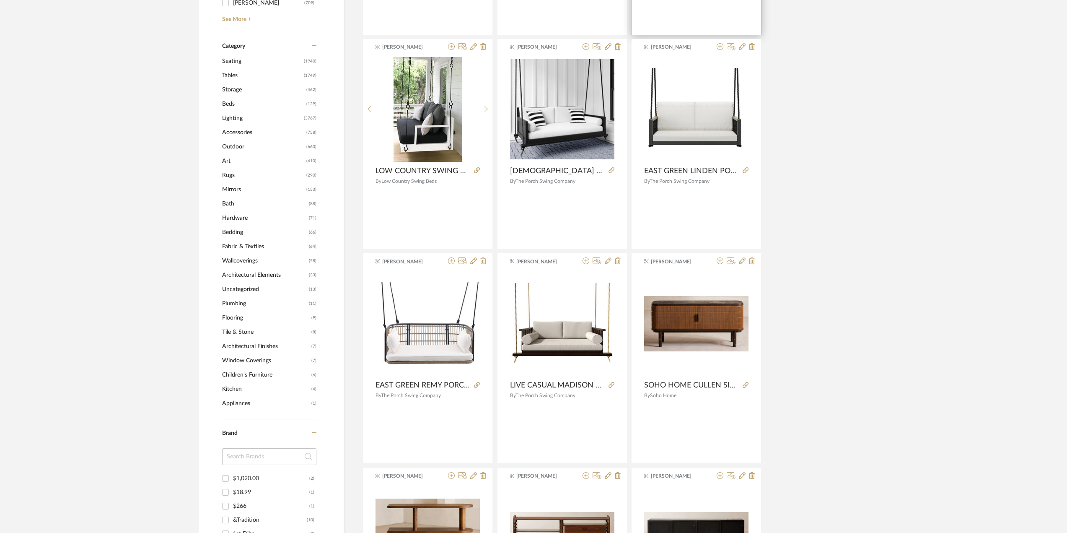 The image size is (1067, 533). What do you see at coordinates (314, 389) in the screenshot?
I see `span: (4)` at bounding box center [314, 389].